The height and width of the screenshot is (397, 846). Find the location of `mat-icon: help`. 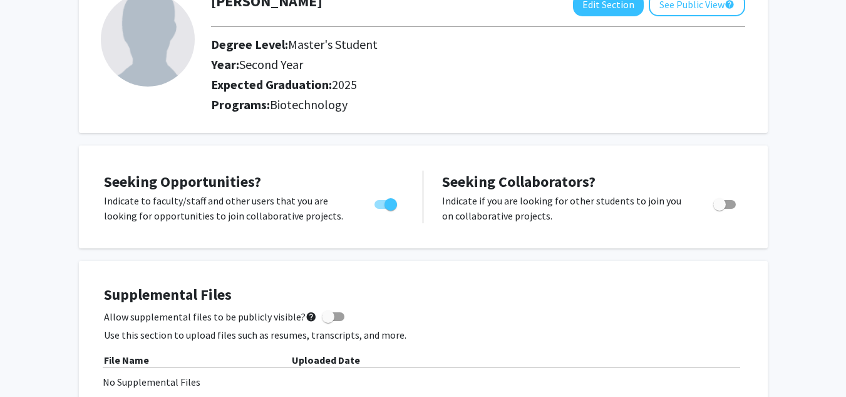

mat-icon: help is located at coordinates (311, 316).